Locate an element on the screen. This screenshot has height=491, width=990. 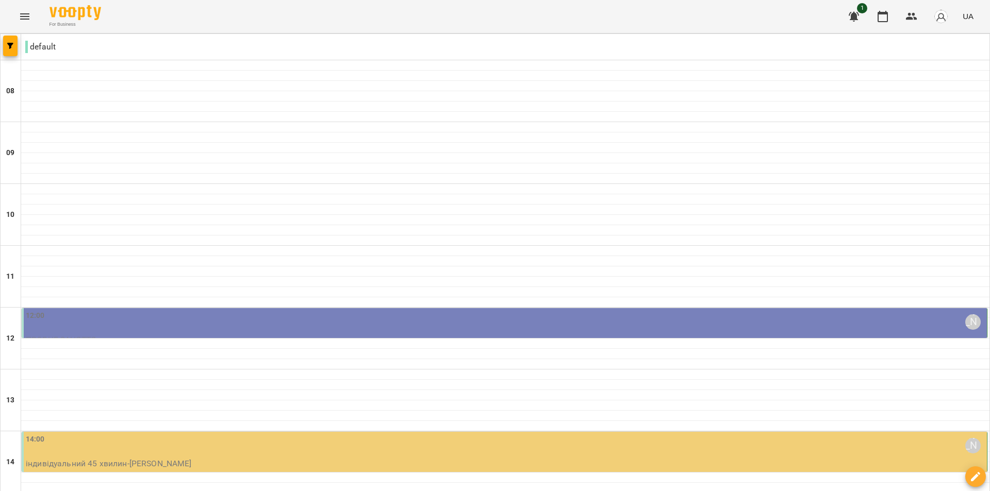
h6: 14 is located at coordinates (10, 462).